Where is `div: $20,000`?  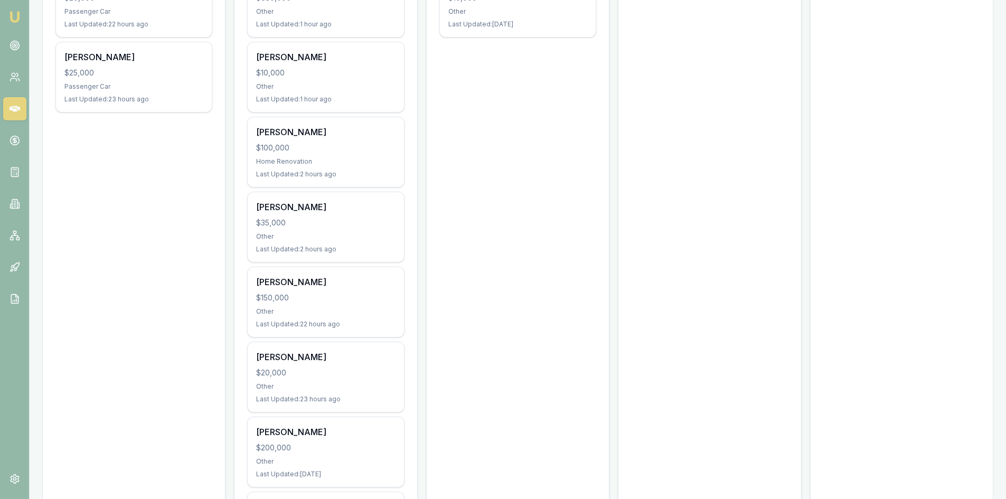
div: $20,000 is located at coordinates (325, 373).